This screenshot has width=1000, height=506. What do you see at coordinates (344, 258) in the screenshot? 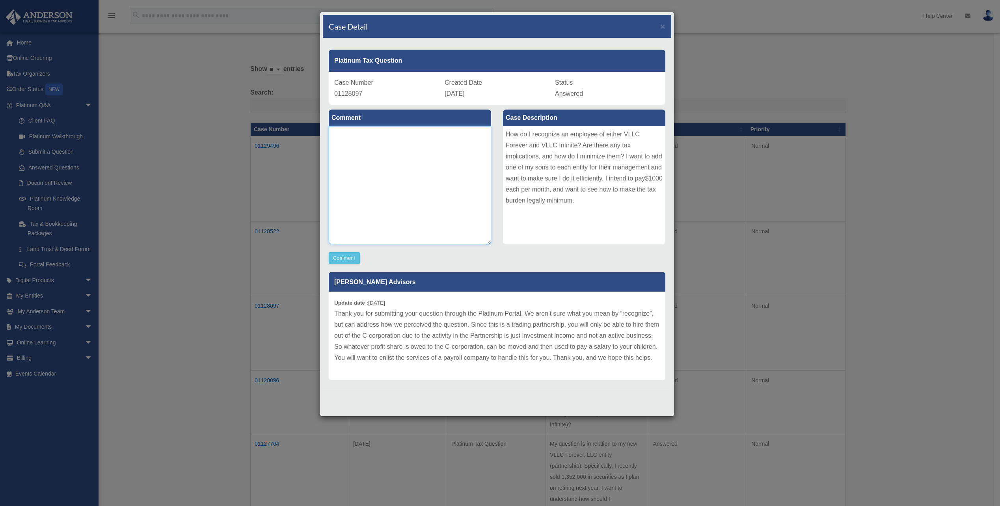
I see `button: Comment` at bounding box center [344, 258].